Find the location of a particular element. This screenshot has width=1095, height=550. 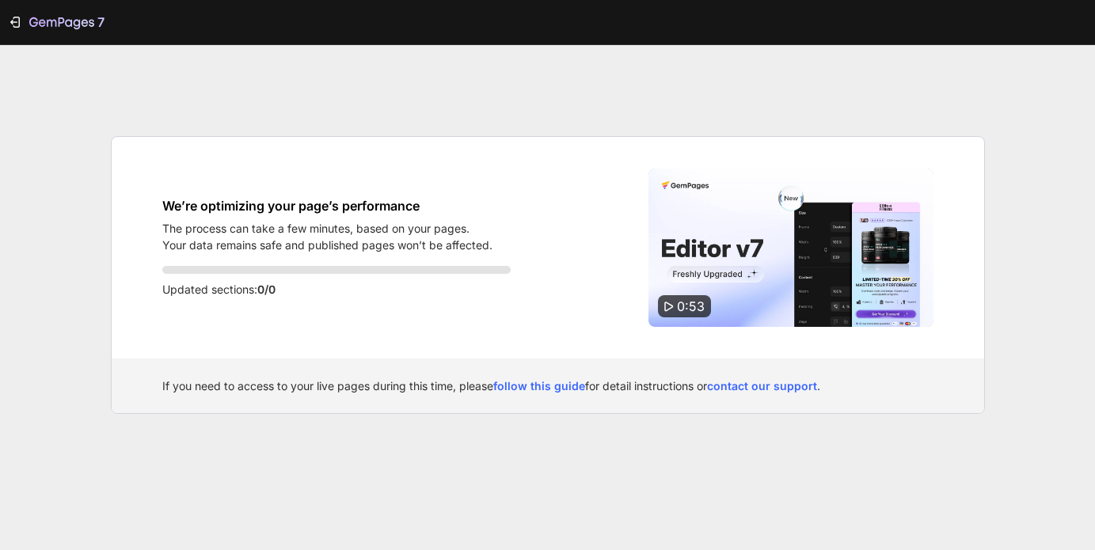

a: contact our support is located at coordinates (762, 386).